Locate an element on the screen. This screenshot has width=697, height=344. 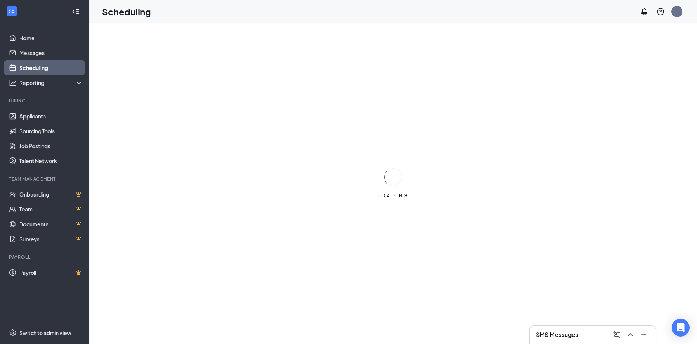
div: Switch to admin view is located at coordinates (45, 333).